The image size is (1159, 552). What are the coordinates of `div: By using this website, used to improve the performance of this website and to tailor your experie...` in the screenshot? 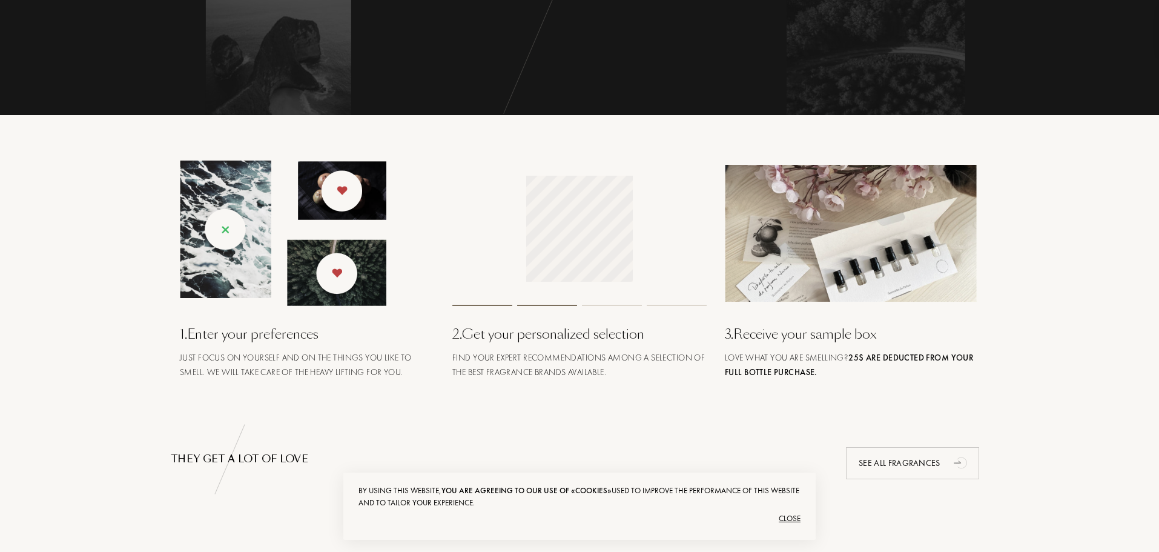 It's located at (580, 497).